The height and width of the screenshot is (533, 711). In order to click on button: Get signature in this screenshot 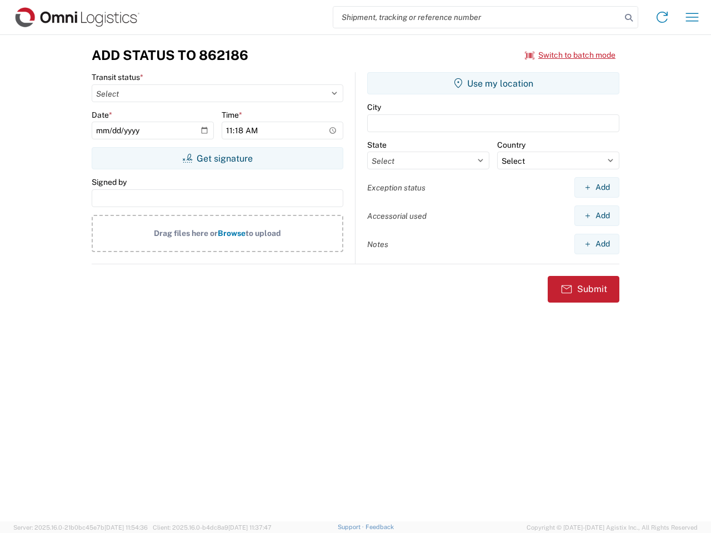, I will do `click(217, 158)`.